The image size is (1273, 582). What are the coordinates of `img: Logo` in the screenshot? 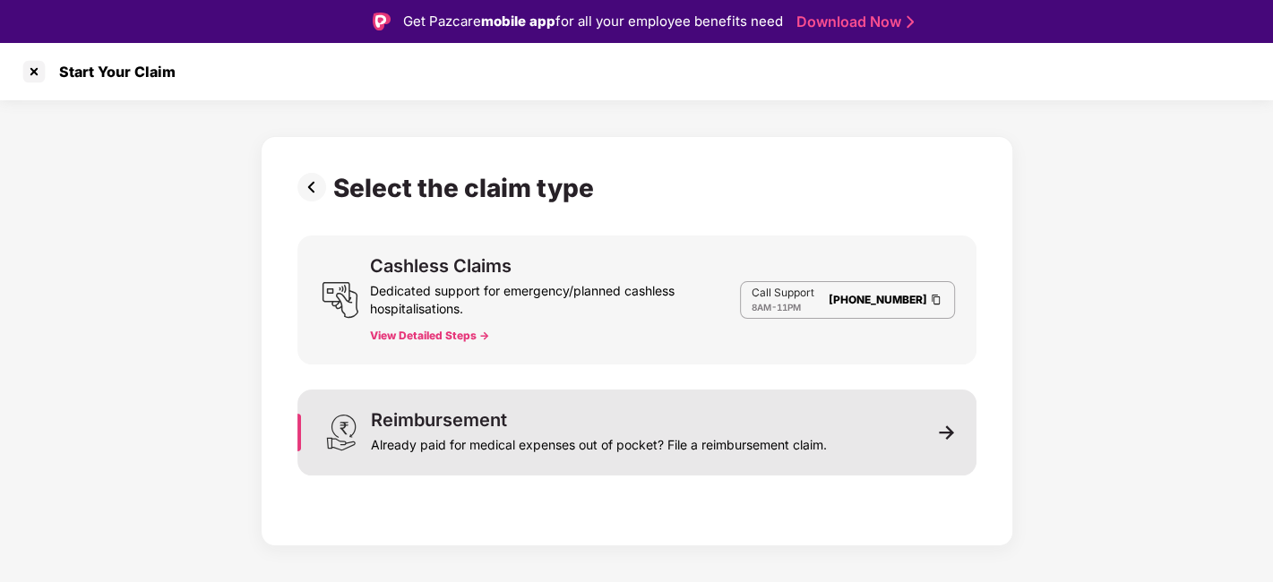 It's located at (382, 21).